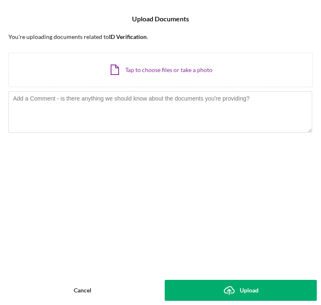  I want to click on b: ID Verification, so click(128, 36).